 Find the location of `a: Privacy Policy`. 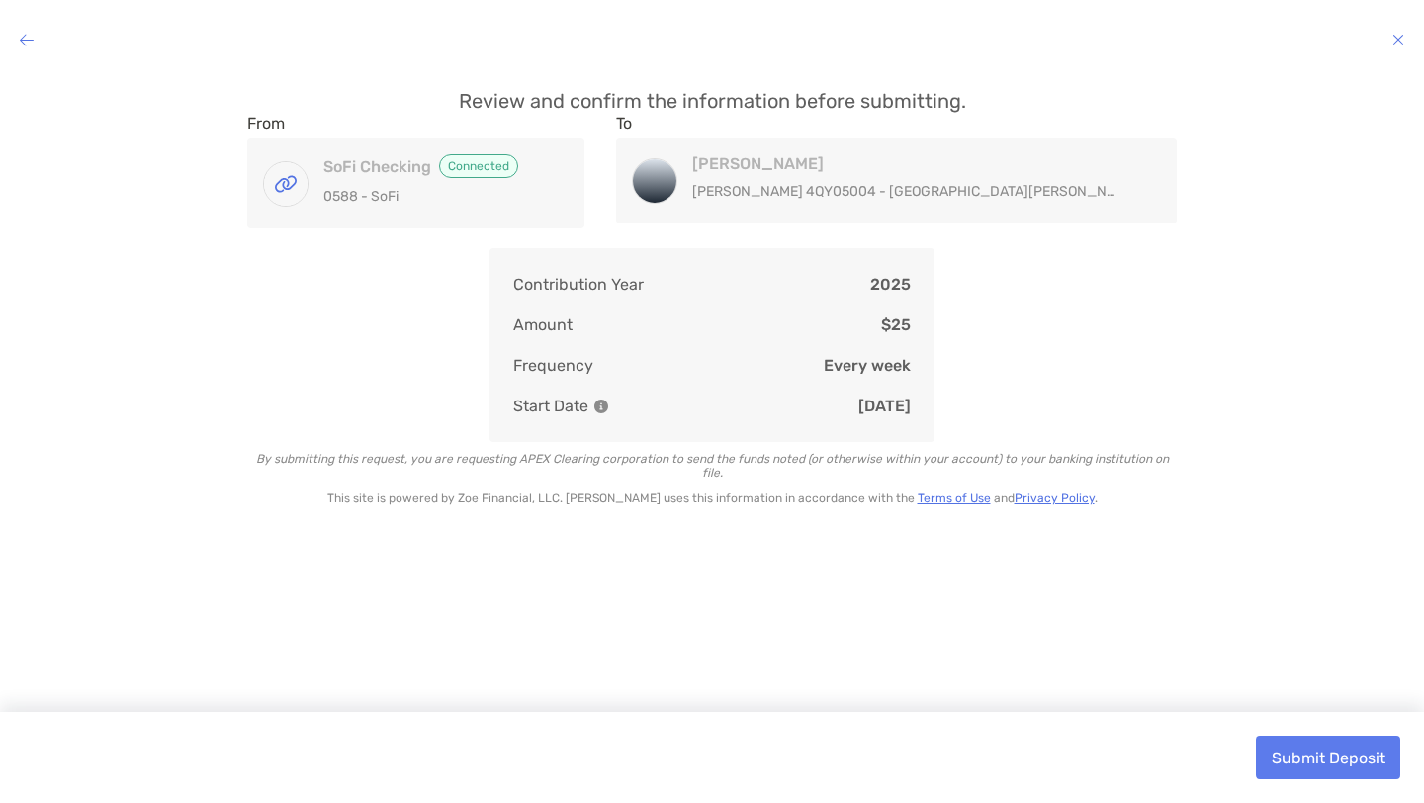

a: Privacy Policy is located at coordinates (1054, 498).